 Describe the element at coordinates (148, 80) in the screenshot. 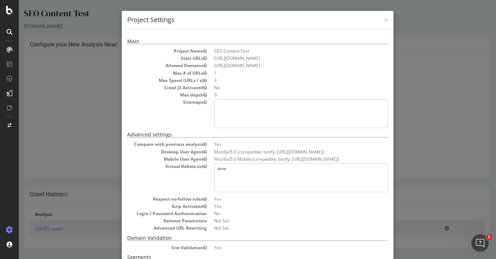

I see `dt: Max Speed (URLs / s)` at that location.